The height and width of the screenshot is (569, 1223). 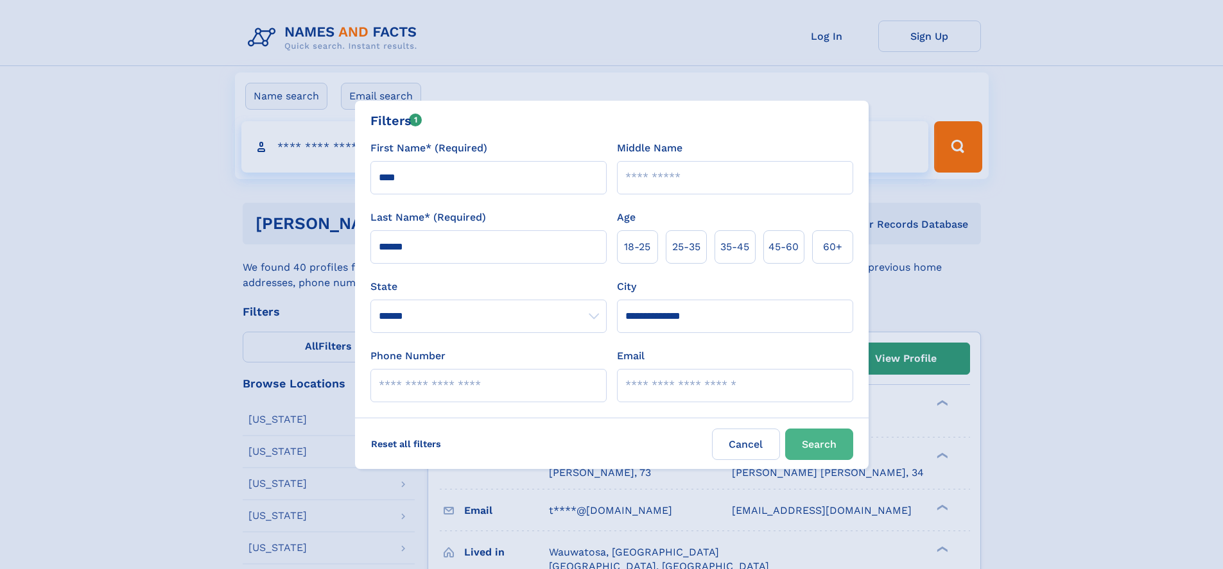 What do you see at coordinates (783, 247) in the screenshot?
I see `span: 45‑60` at bounding box center [783, 247].